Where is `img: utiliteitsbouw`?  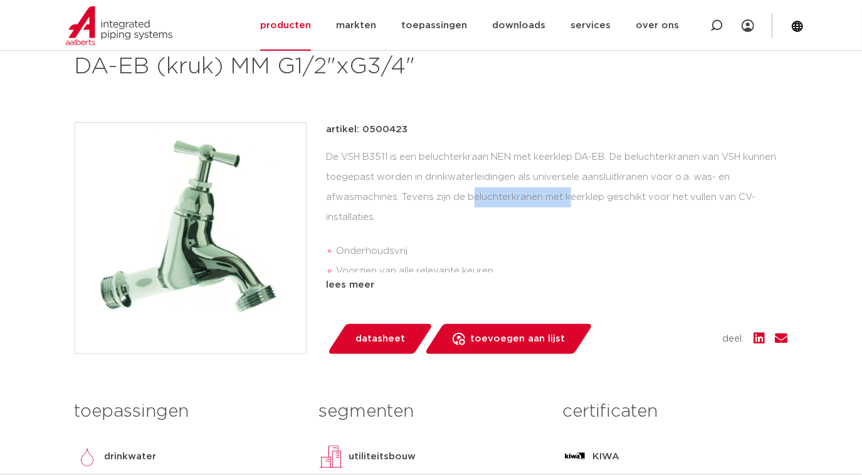 img: utiliteitsbouw is located at coordinates (331, 457).